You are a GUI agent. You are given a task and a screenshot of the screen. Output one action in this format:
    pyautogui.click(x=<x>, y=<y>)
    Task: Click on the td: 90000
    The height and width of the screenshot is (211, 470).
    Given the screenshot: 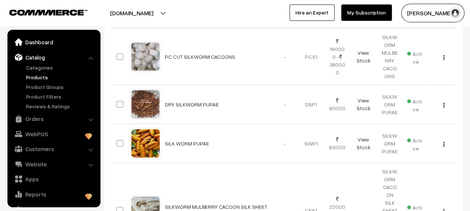 What is the action you would take?
    pyautogui.click(x=337, y=104)
    